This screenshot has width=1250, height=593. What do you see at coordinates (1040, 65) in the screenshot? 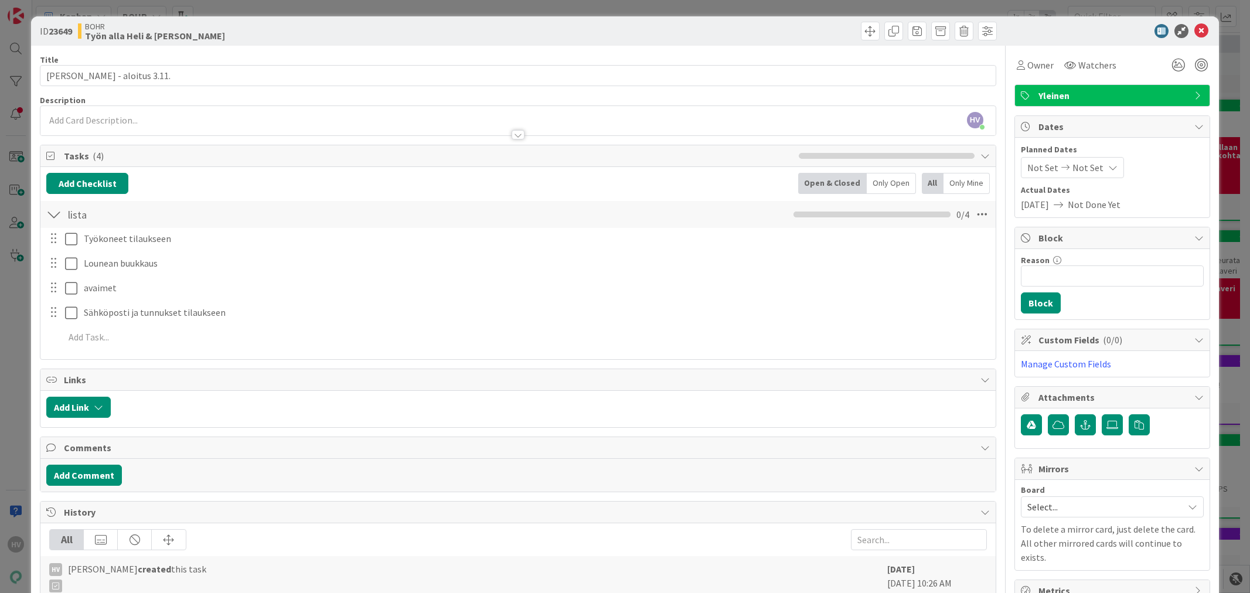
I see `span: Owner` at bounding box center [1040, 65].